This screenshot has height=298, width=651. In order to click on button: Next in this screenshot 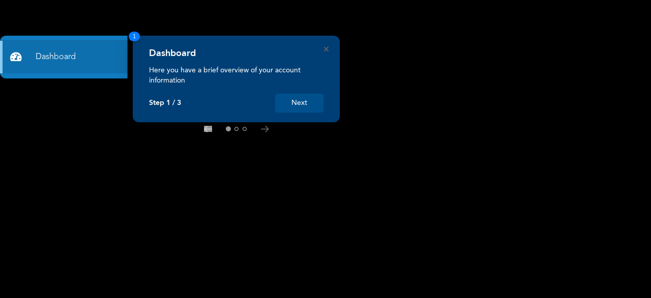, I will do `click(299, 103)`.